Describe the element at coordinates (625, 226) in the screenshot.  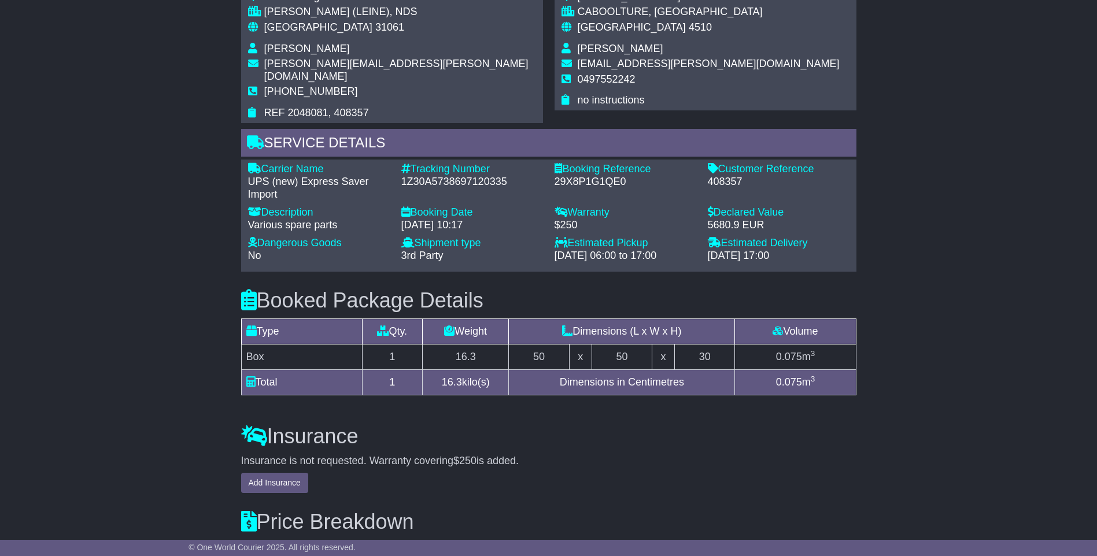
I see `div: $250` at that location.